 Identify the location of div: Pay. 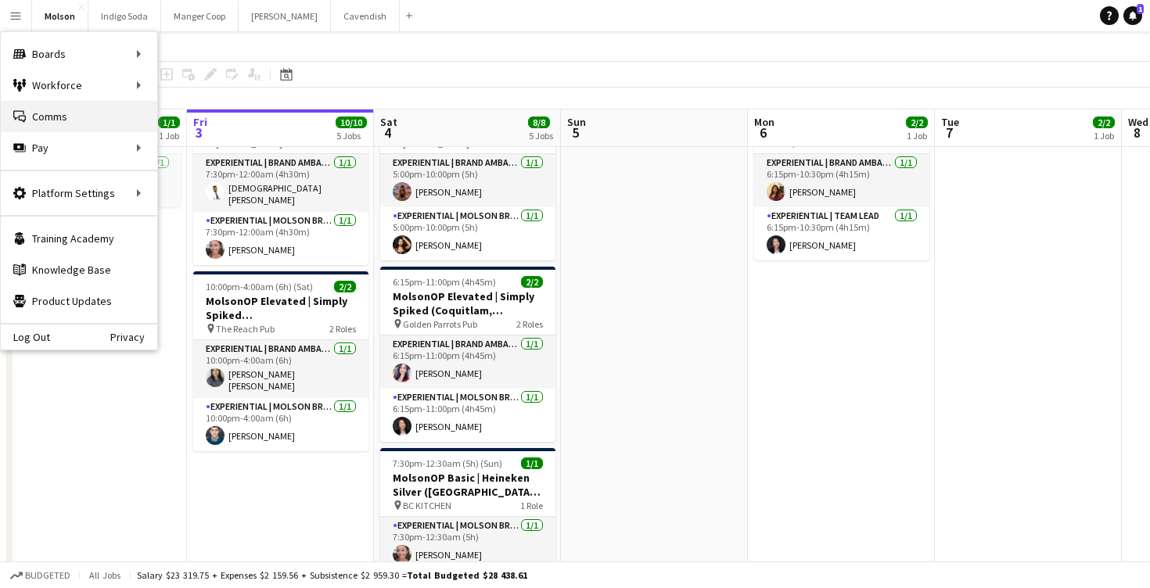
(79, 148).